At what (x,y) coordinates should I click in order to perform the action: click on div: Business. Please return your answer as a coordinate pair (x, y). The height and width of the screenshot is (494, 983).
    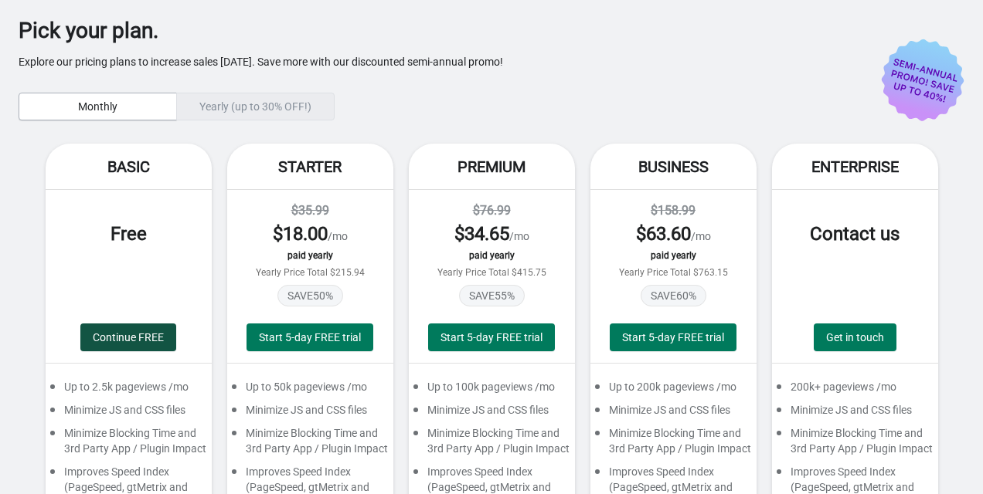
    Looking at the image, I should click on (673, 167).